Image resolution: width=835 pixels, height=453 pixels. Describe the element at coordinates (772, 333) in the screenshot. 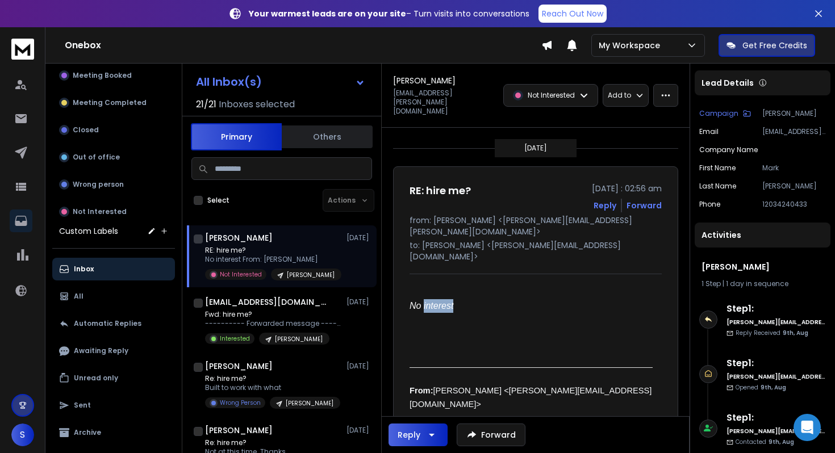

I see `p: Reply Received` at that location.